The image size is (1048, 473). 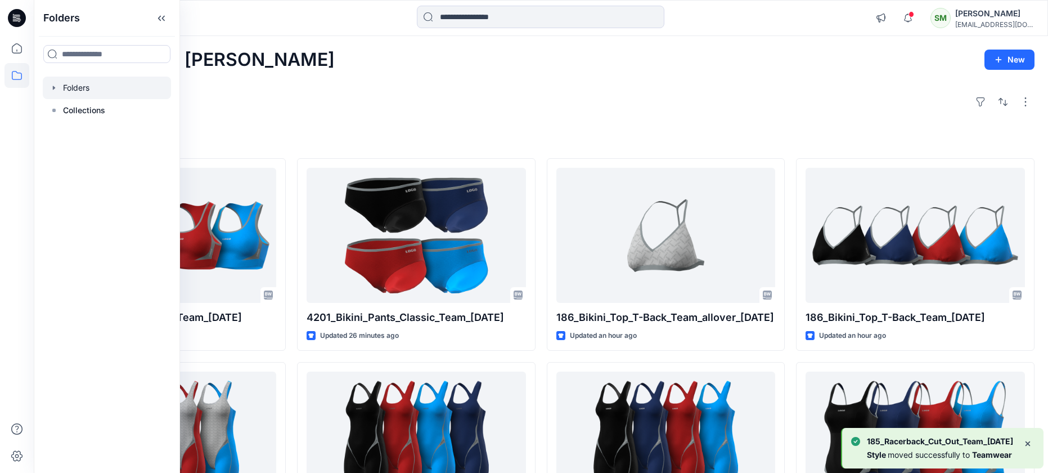 What do you see at coordinates (915, 235) in the screenshot?
I see `a: 186_Bikini_Top_T-Back_Team_14.10.25` at bounding box center [915, 235].